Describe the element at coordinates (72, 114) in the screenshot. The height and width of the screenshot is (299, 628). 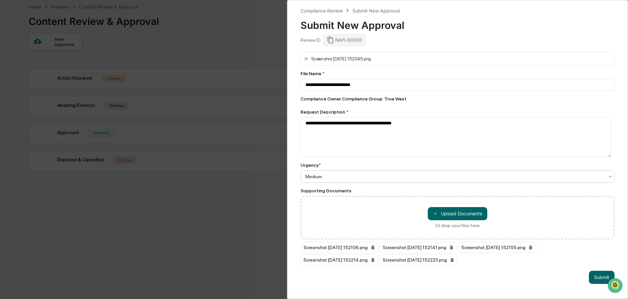
I see `span: Pylon` at that location.